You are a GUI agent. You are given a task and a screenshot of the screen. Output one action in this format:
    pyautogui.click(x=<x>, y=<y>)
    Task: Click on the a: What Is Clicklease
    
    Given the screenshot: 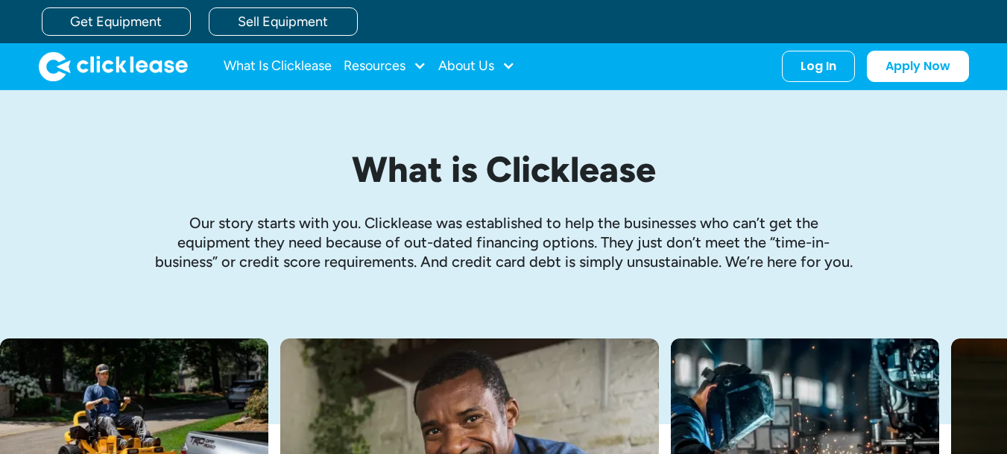 What is the action you would take?
    pyautogui.click(x=277, y=66)
    